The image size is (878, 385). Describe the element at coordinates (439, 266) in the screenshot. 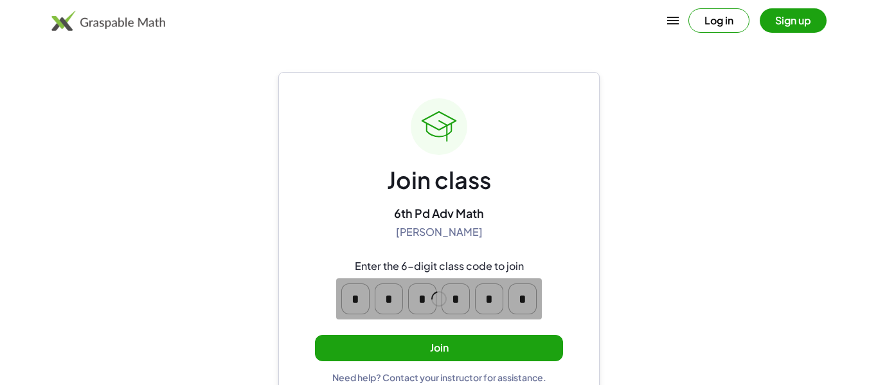

I see `div: Enter the 6-digit class code to join` at that location.